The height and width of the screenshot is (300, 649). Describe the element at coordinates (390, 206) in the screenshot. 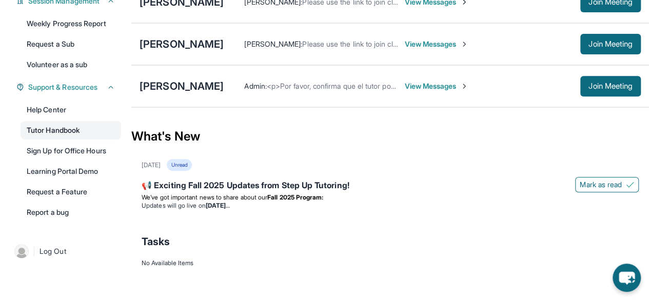

I see `li: Updates will go live on` at that location.